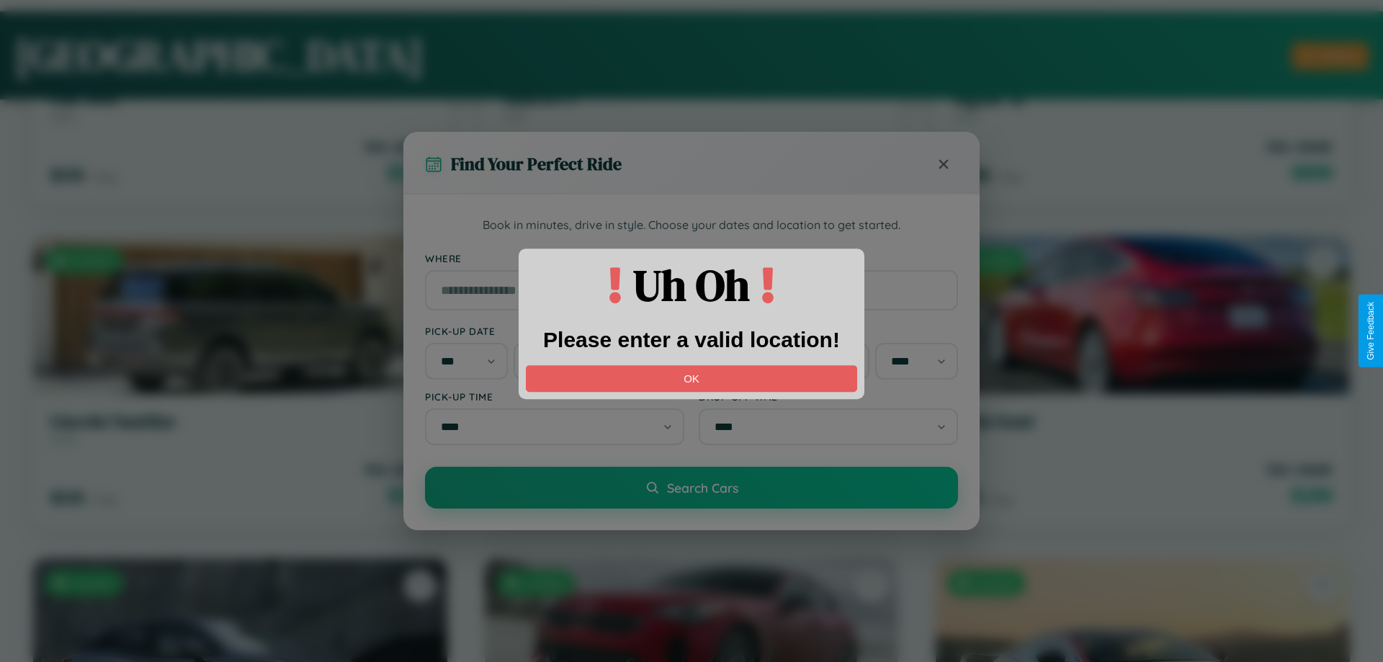  I want to click on label: Drop-off Time, so click(828, 396).